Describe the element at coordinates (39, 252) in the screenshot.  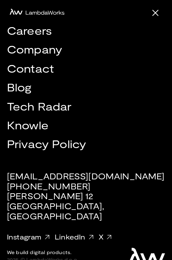
I see `div: We build digital products.` at that location.